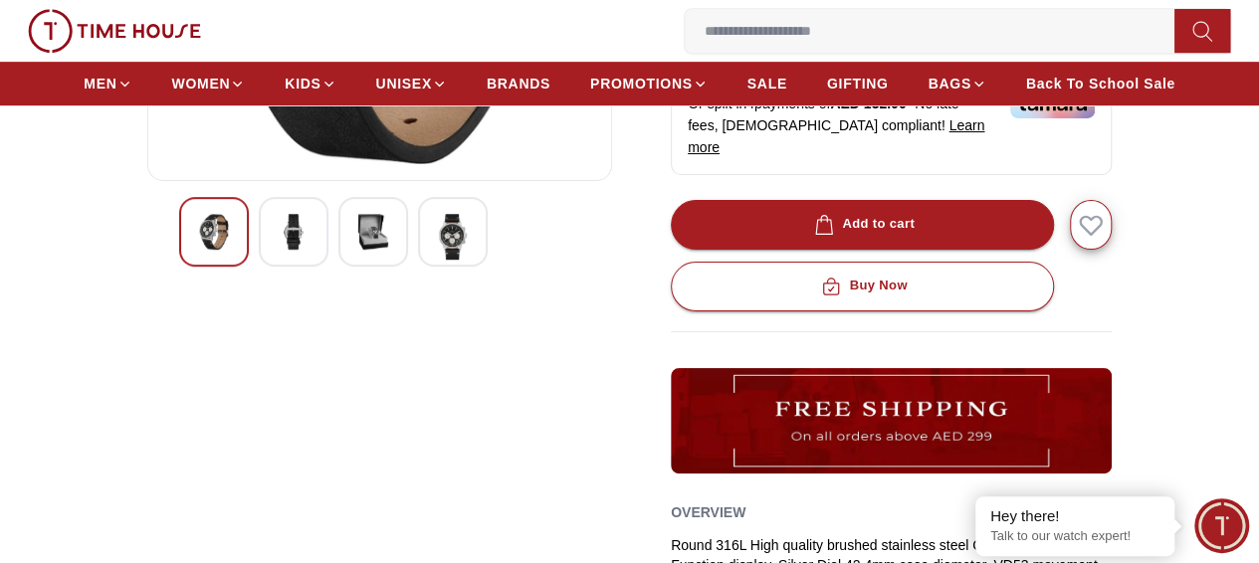  What do you see at coordinates (862, 287) in the screenshot?
I see `button: Buy Now` at bounding box center [862, 287].